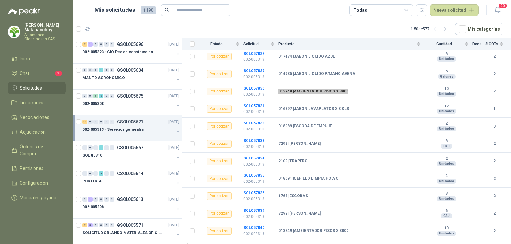  What do you see at coordinates (117, 52) in the screenshot?
I see `p: 002-005323 - CIO Pedido construccion` at bounding box center [117, 52].